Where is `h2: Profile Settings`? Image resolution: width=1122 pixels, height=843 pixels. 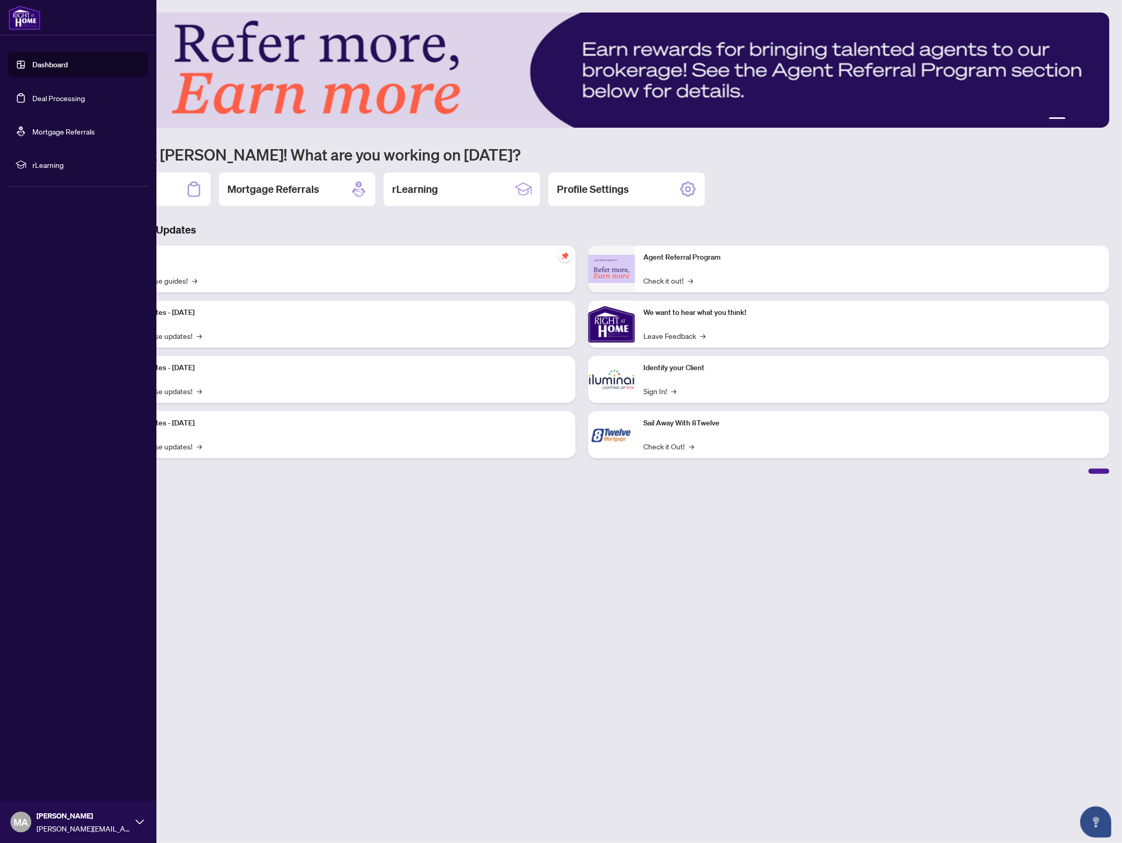 h2: Profile Settings is located at coordinates (593, 189).